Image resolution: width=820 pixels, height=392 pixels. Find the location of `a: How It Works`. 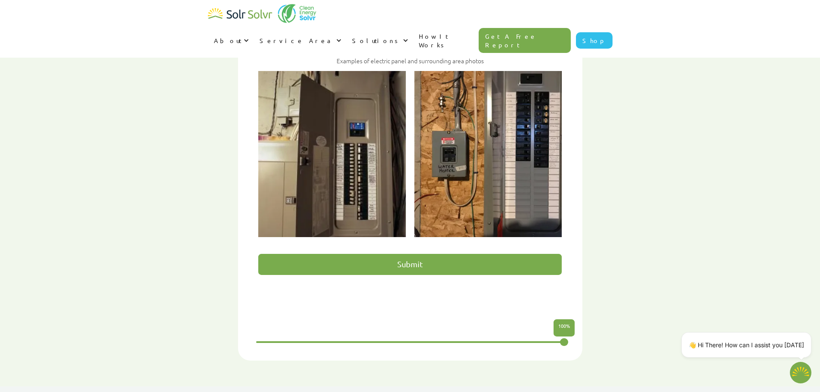

a: How It Works is located at coordinates (446, 40).